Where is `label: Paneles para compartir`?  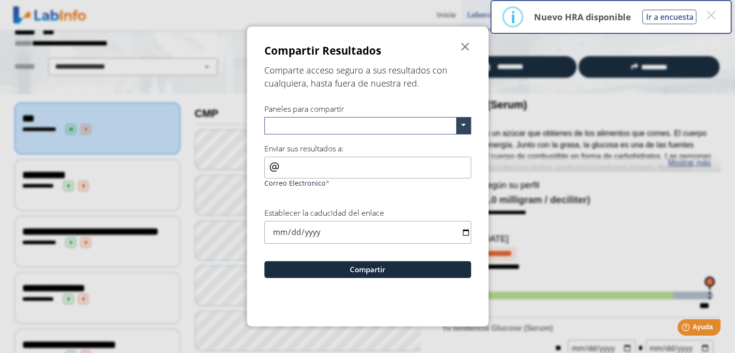 label: Paneles para compartir is located at coordinates (304, 109).